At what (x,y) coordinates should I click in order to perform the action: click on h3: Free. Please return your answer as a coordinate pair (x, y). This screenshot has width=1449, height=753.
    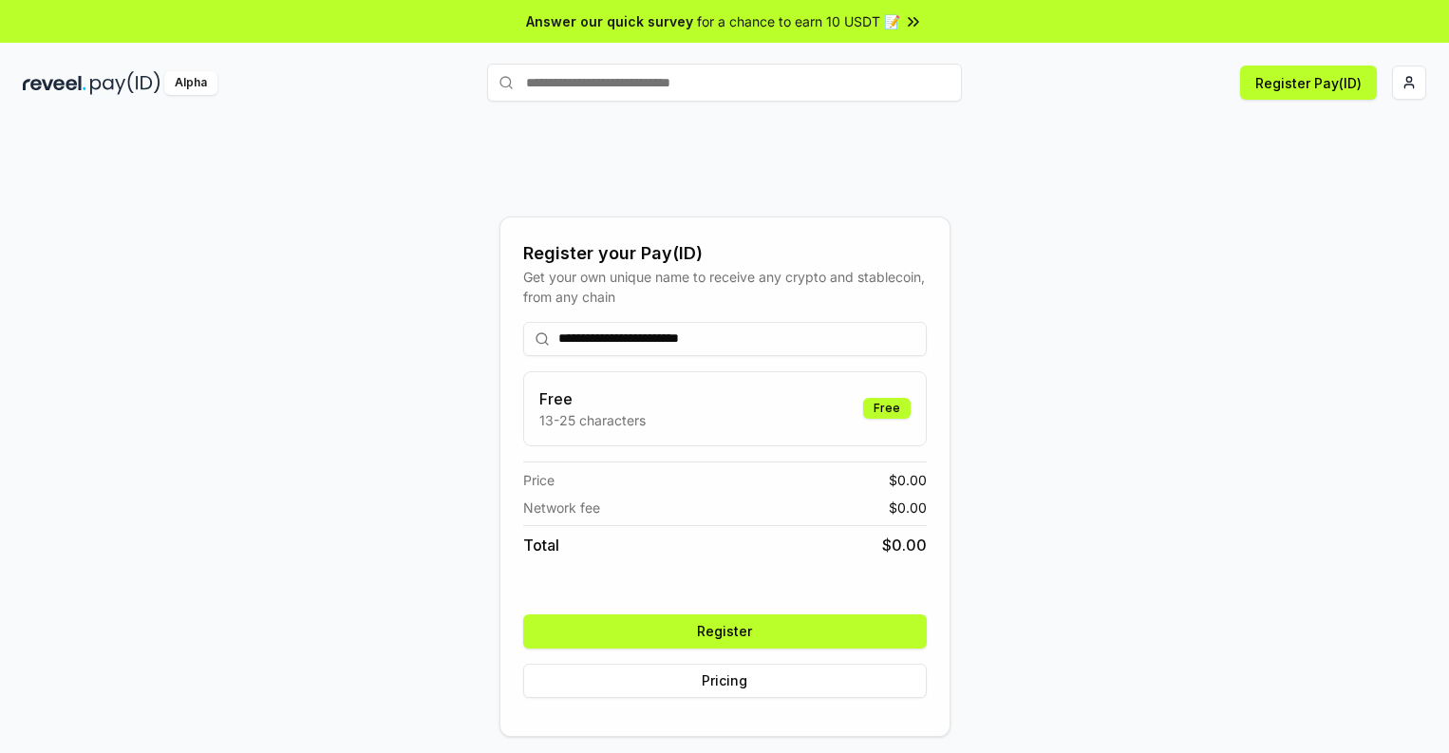
    Looking at the image, I should click on (592, 399).